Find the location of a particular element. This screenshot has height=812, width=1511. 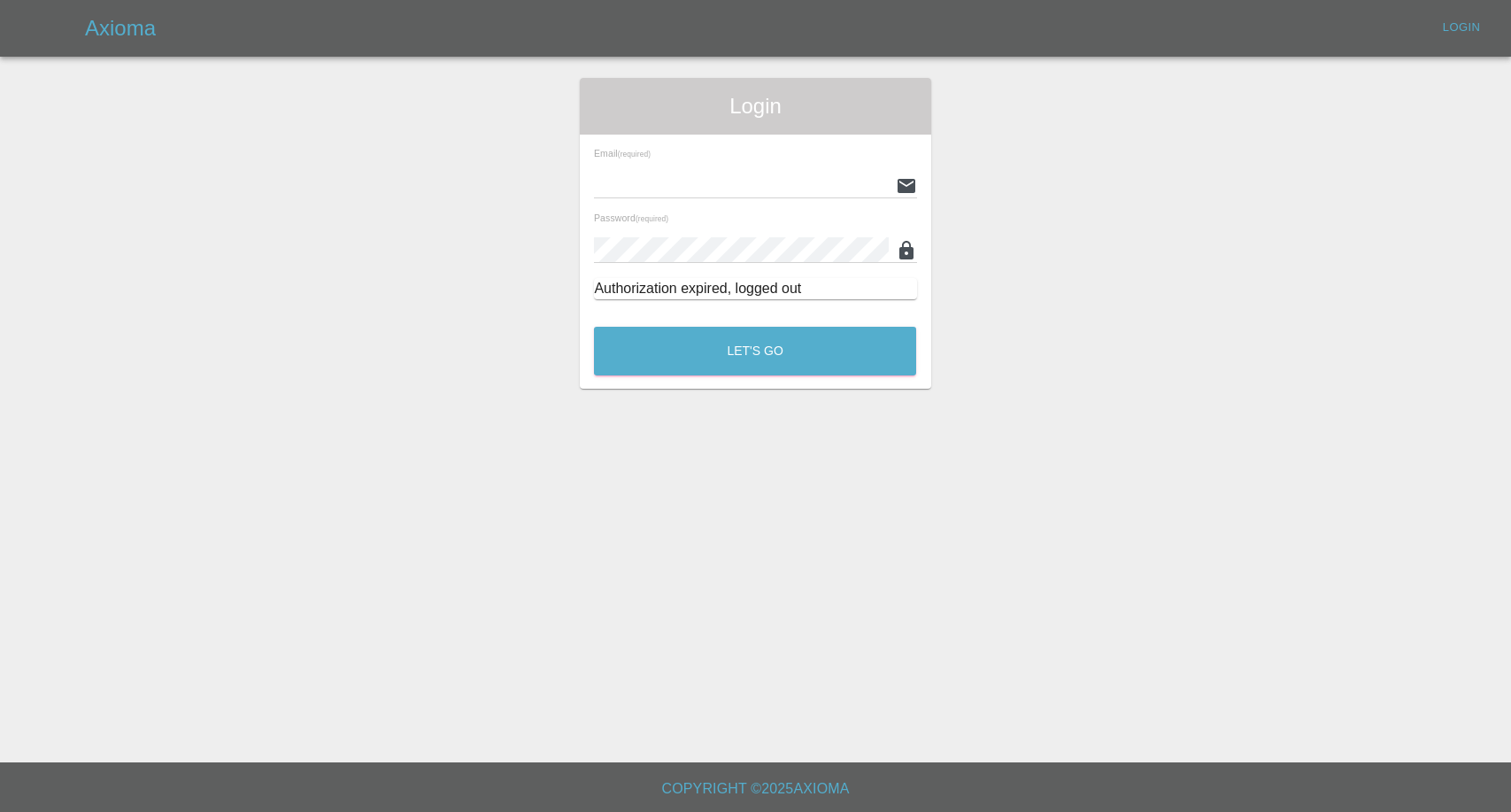

a: Login is located at coordinates (1461, 28).